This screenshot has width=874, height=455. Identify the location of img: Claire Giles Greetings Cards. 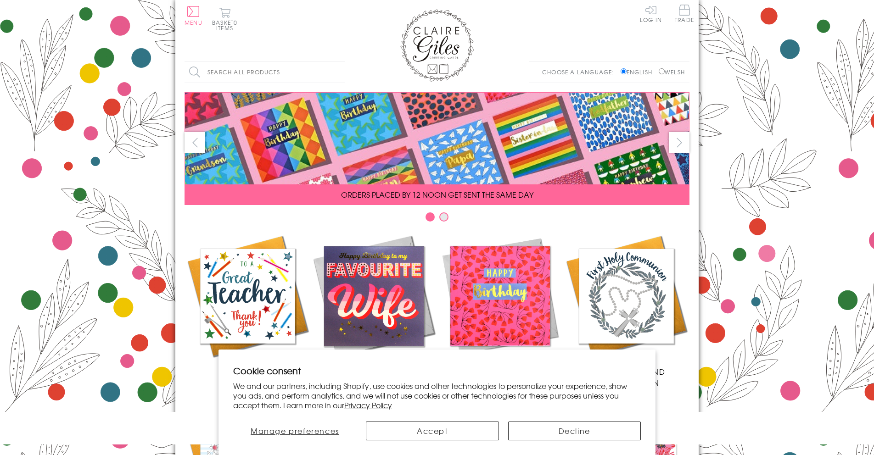
(437, 45).